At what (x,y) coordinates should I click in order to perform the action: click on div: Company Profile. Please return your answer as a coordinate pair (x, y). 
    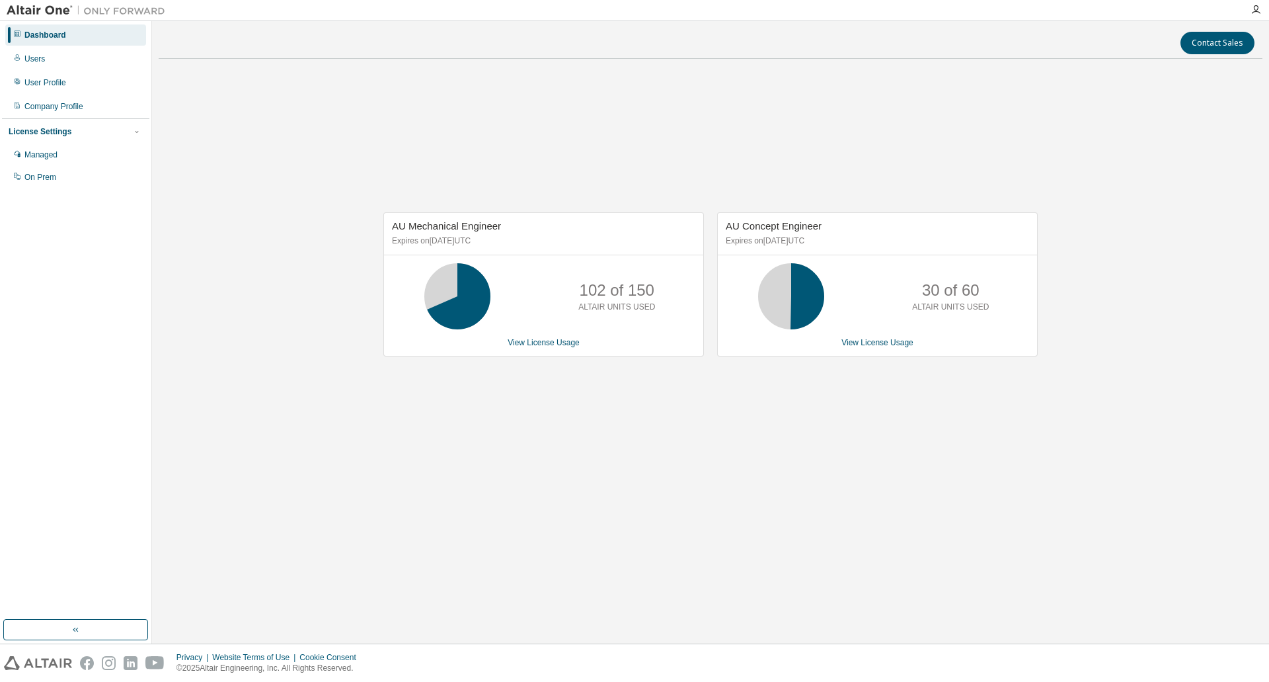
    Looking at the image, I should click on (54, 106).